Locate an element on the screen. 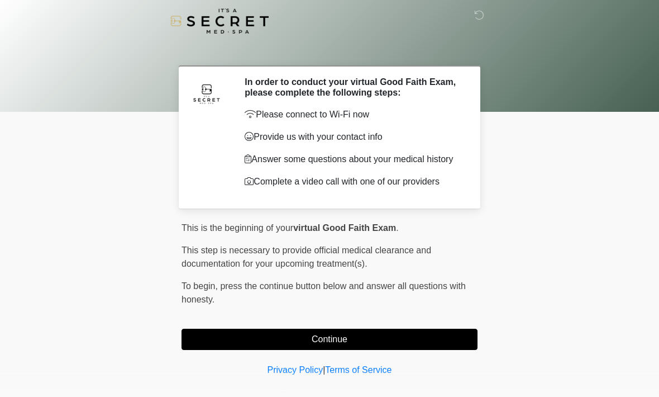  strong: virtual Good Faith Exam is located at coordinates (345, 227).